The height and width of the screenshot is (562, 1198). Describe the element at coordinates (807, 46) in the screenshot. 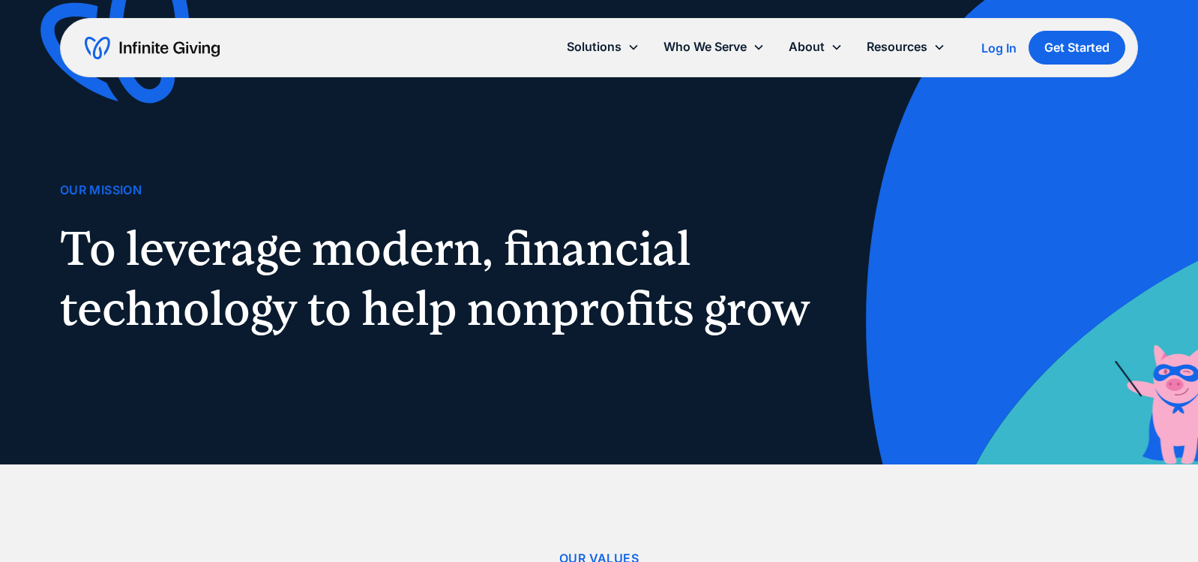

I see `div: About` at that location.